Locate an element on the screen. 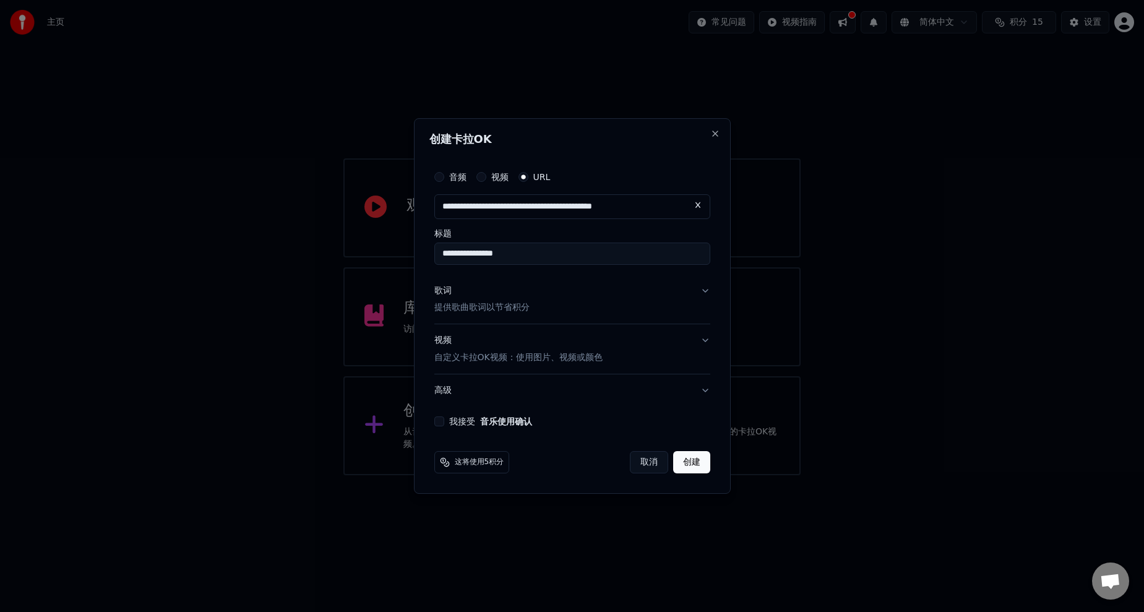 This screenshot has height=612, width=1144. label: 我接受 is located at coordinates (491, 421).